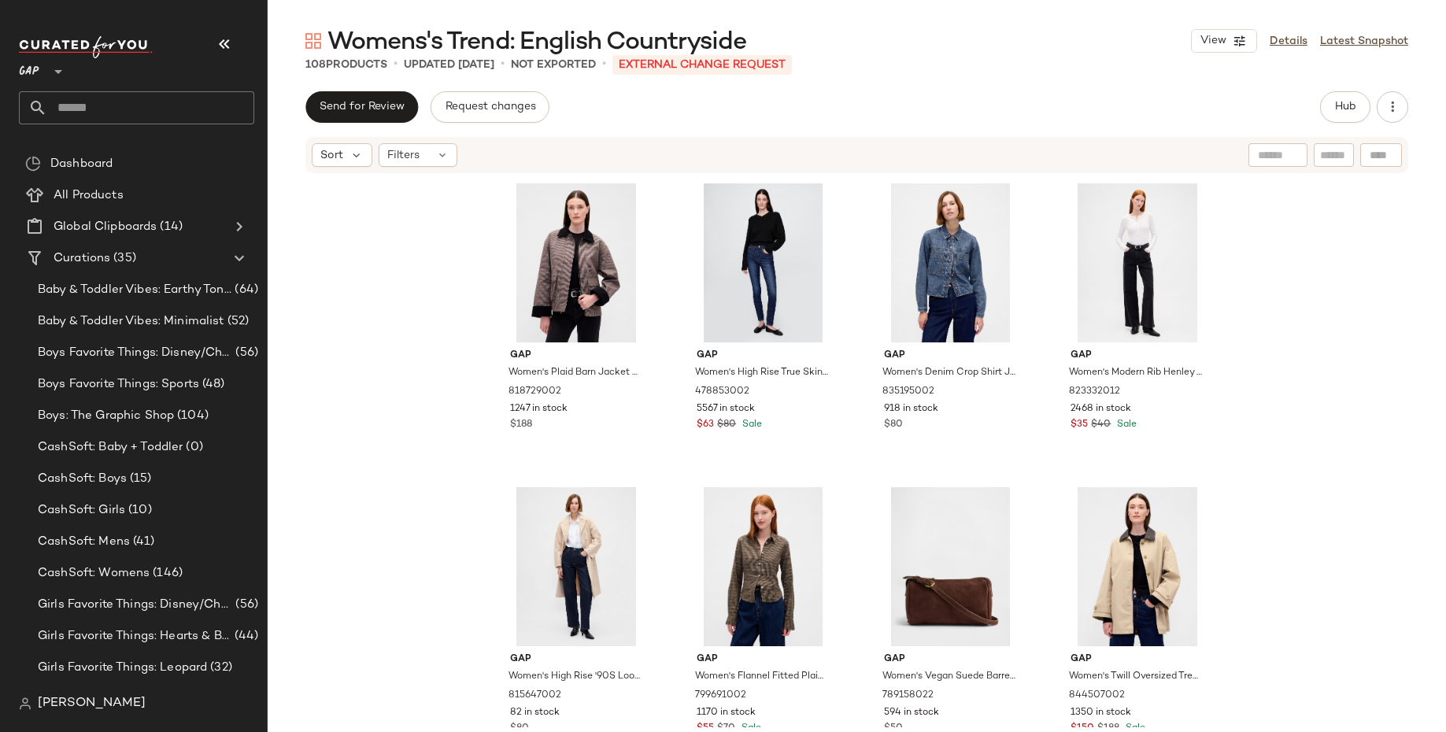  I want to click on span: Women's Flannel Fitted Plaid Shirt by Gap Brown Plaid Size XS, so click(761, 677).